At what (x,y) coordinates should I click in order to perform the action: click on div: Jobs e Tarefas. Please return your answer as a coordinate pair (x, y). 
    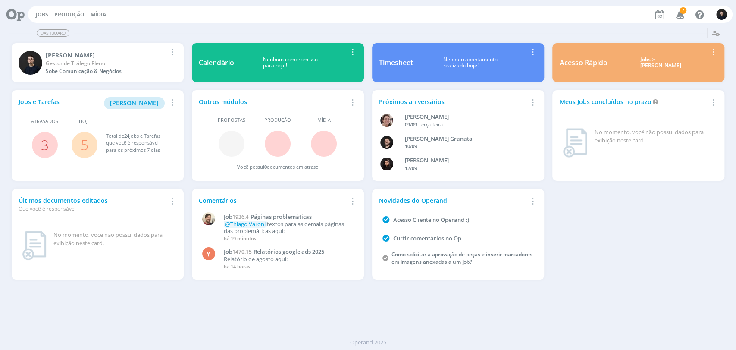
    Looking at the image, I should click on (92, 103).